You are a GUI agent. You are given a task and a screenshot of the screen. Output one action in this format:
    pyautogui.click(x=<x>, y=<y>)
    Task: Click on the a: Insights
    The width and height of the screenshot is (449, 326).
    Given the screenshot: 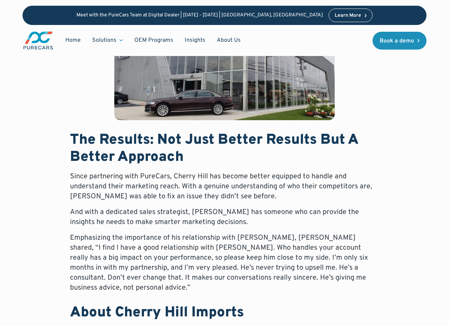 What is the action you would take?
    pyautogui.click(x=195, y=40)
    